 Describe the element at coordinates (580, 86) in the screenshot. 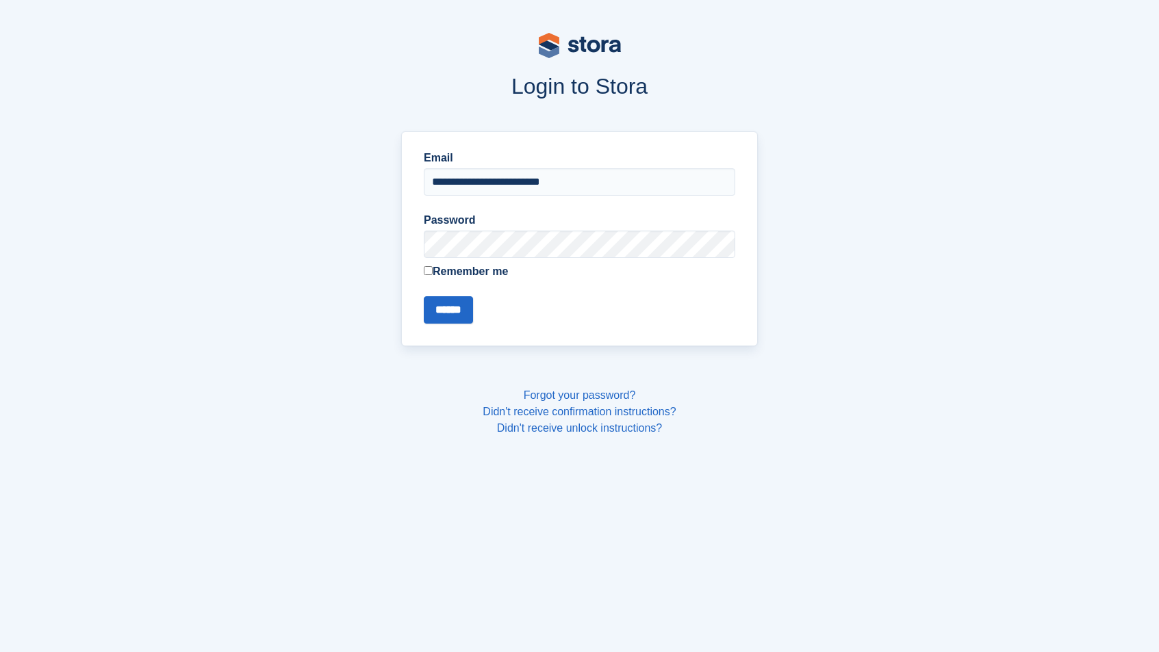

I see `h1: Login to Stora` at that location.